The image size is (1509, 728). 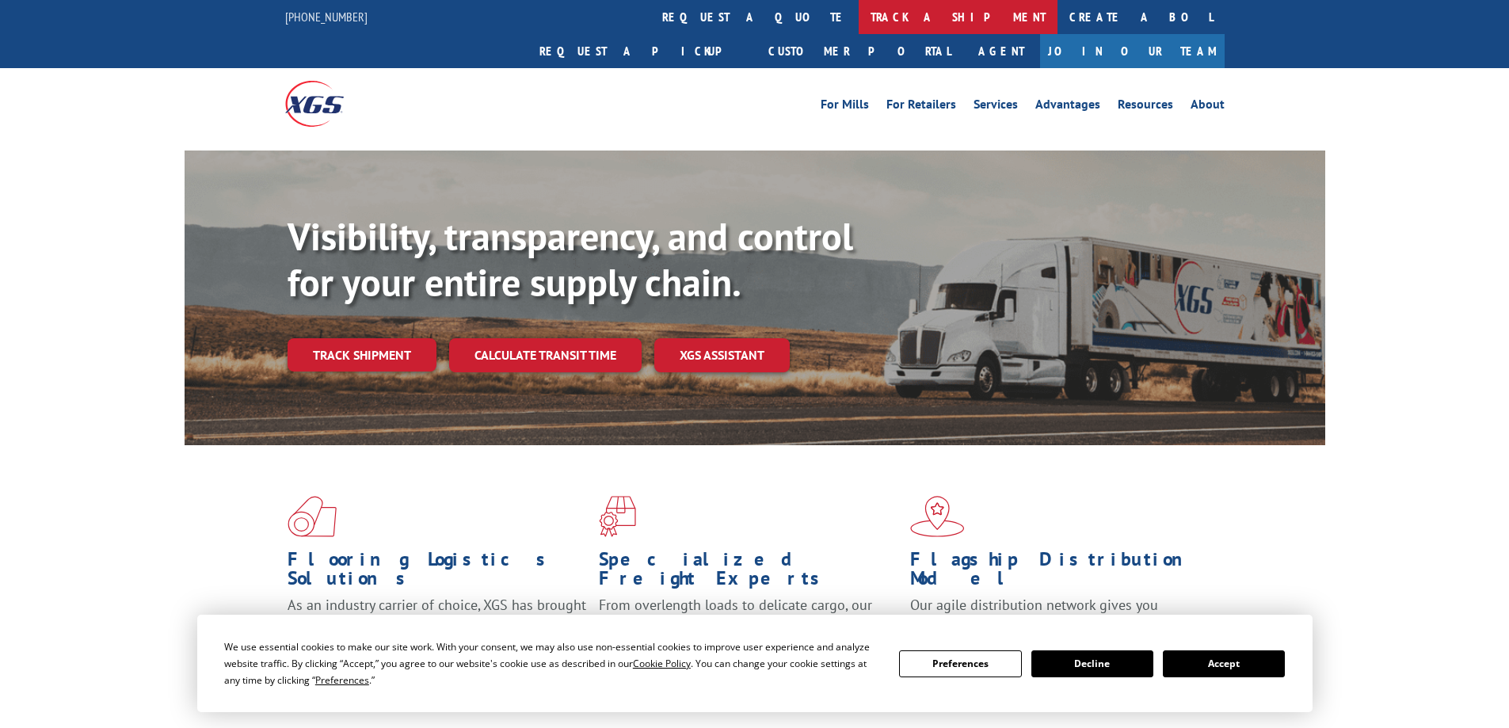 I want to click on a: Customer Portal, so click(x=859, y=51).